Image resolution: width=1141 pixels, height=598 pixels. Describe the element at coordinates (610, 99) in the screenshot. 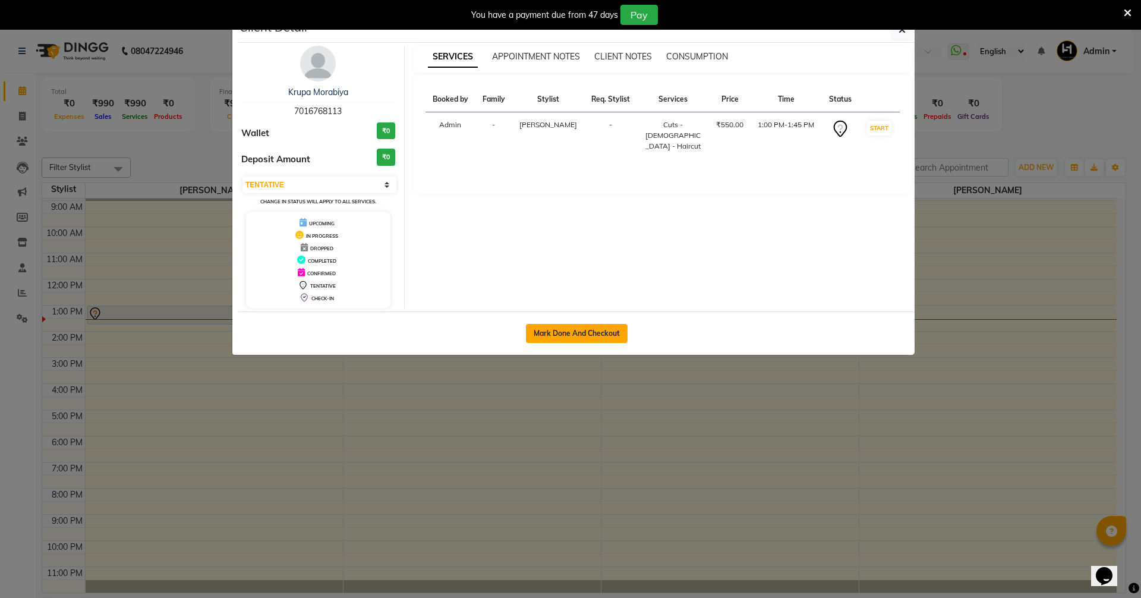

I see `th: Req. Stylist` at that location.